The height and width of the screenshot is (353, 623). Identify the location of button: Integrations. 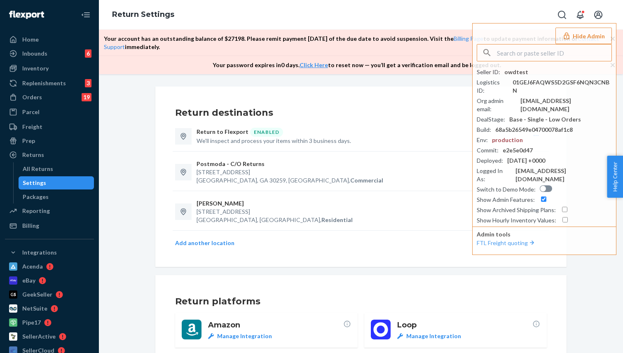
(49, 253).